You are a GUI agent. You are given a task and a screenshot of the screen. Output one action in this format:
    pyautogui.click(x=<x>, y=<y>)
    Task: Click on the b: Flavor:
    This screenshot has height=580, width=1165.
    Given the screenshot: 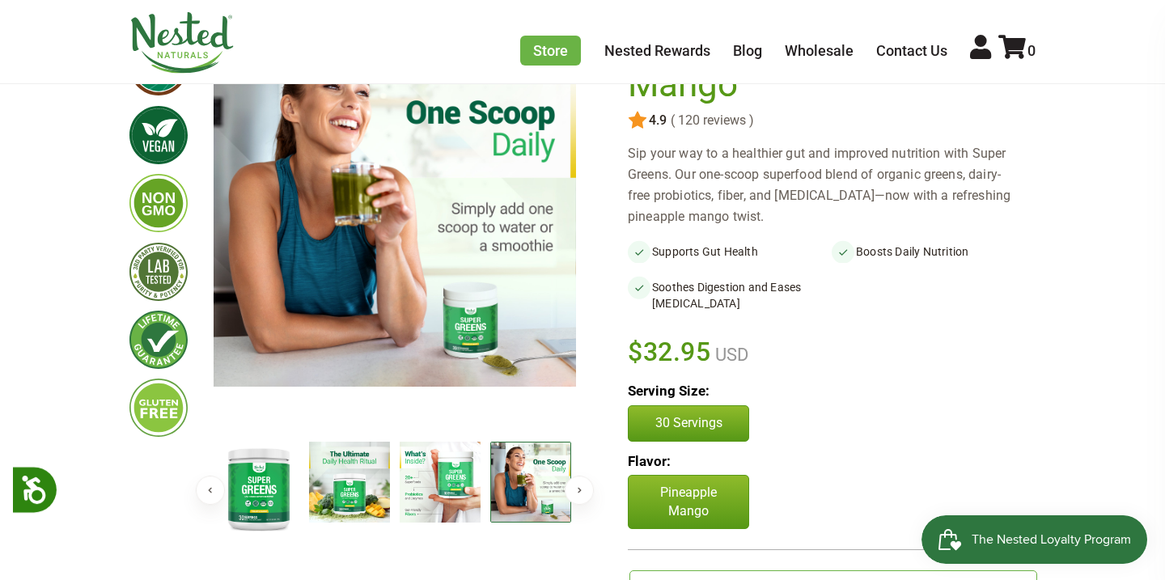 What is the action you would take?
    pyautogui.click(x=649, y=461)
    